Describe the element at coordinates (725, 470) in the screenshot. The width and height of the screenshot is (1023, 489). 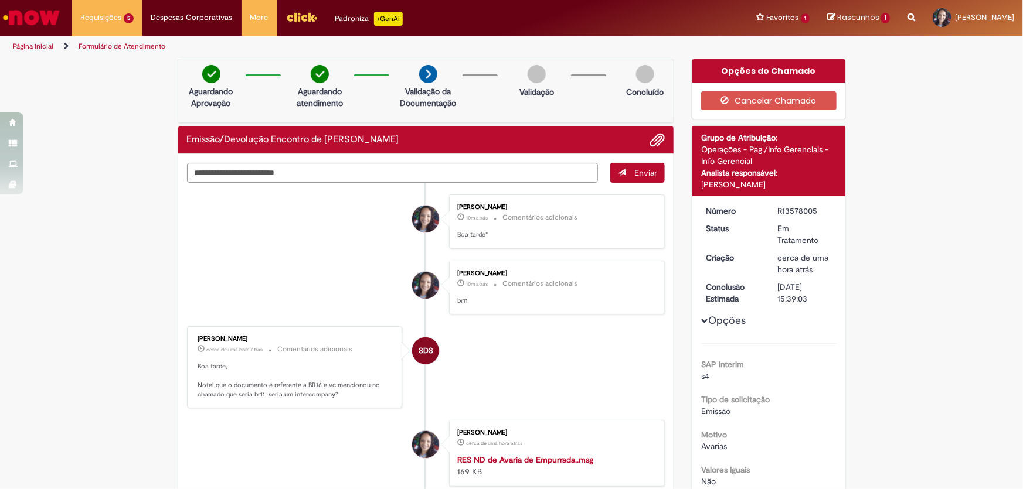
I see `b: Valores Iguais` at that location.